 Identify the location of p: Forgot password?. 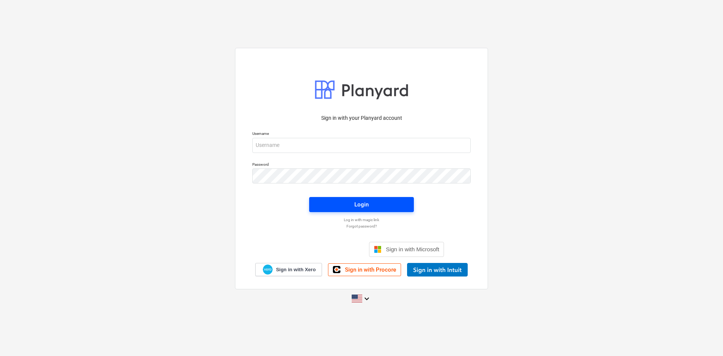
(361, 226).